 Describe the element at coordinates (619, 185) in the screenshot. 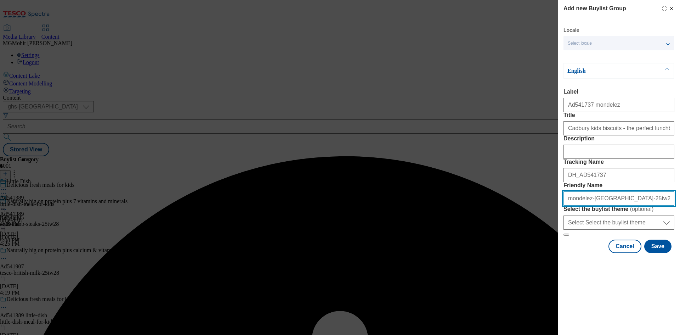

I see `label: Friendly Name` at that location.